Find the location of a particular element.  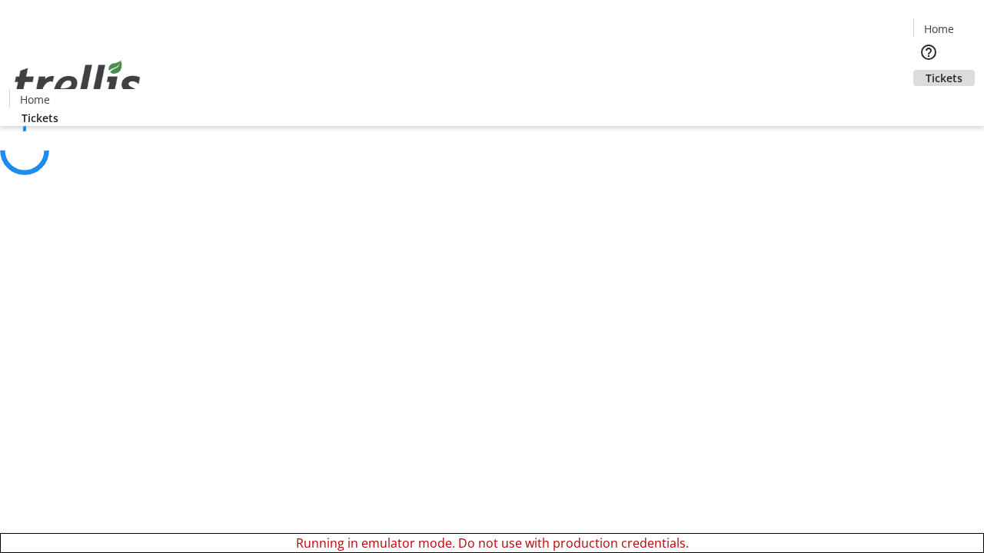

button: Help is located at coordinates (928, 52).